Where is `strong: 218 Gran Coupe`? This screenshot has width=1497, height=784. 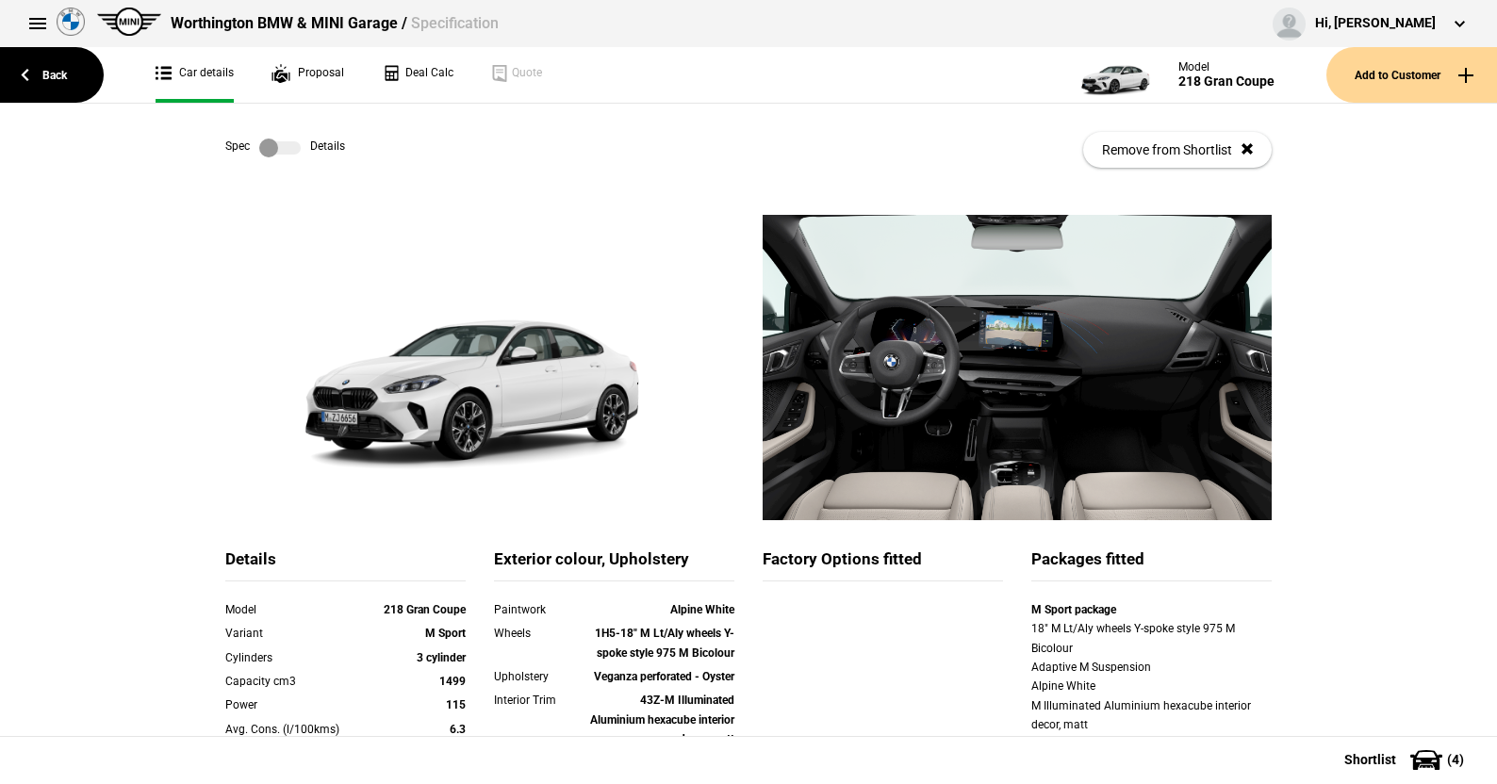
strong: 218 Gran Coupe is located at coordinates (424, 610).